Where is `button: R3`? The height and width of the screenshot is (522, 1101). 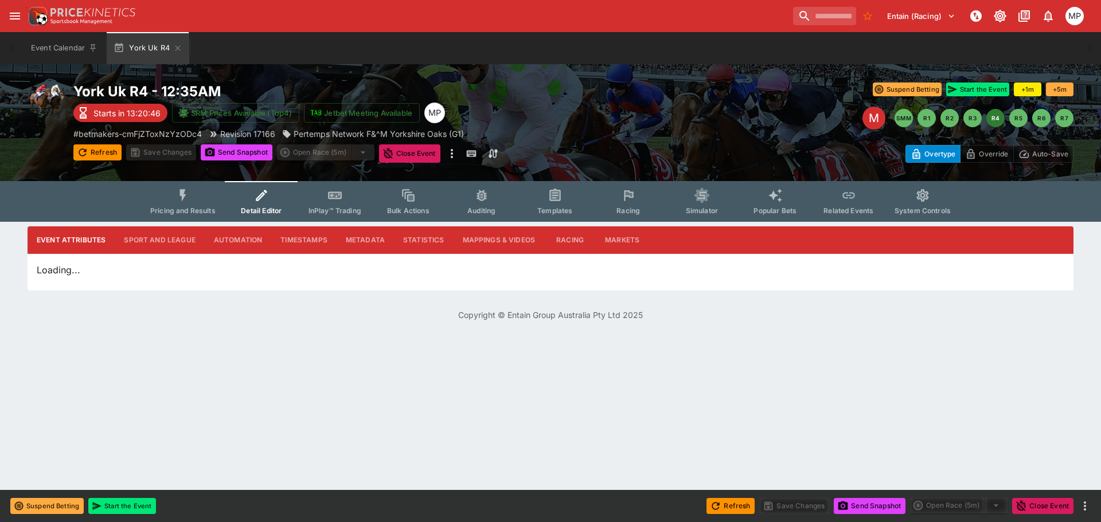 button: R3 is located at coordinates (973, 118).